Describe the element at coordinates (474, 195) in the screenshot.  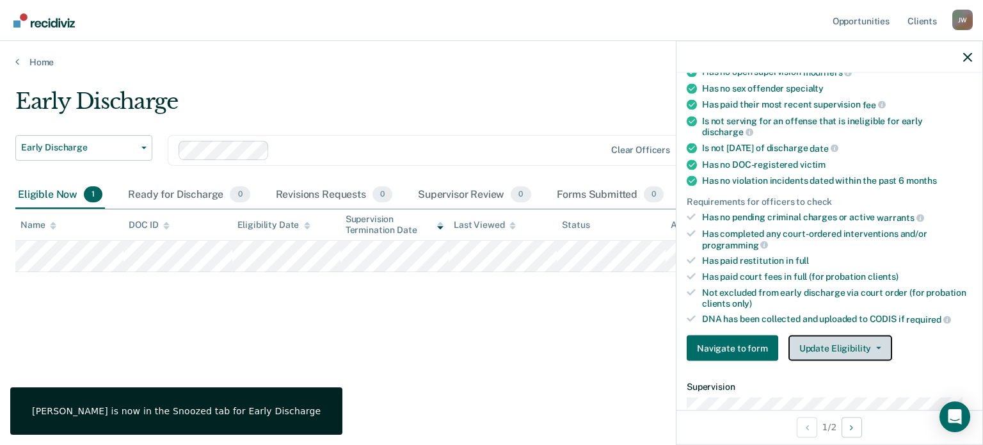
I see `div: Supervisor Review` at that location.